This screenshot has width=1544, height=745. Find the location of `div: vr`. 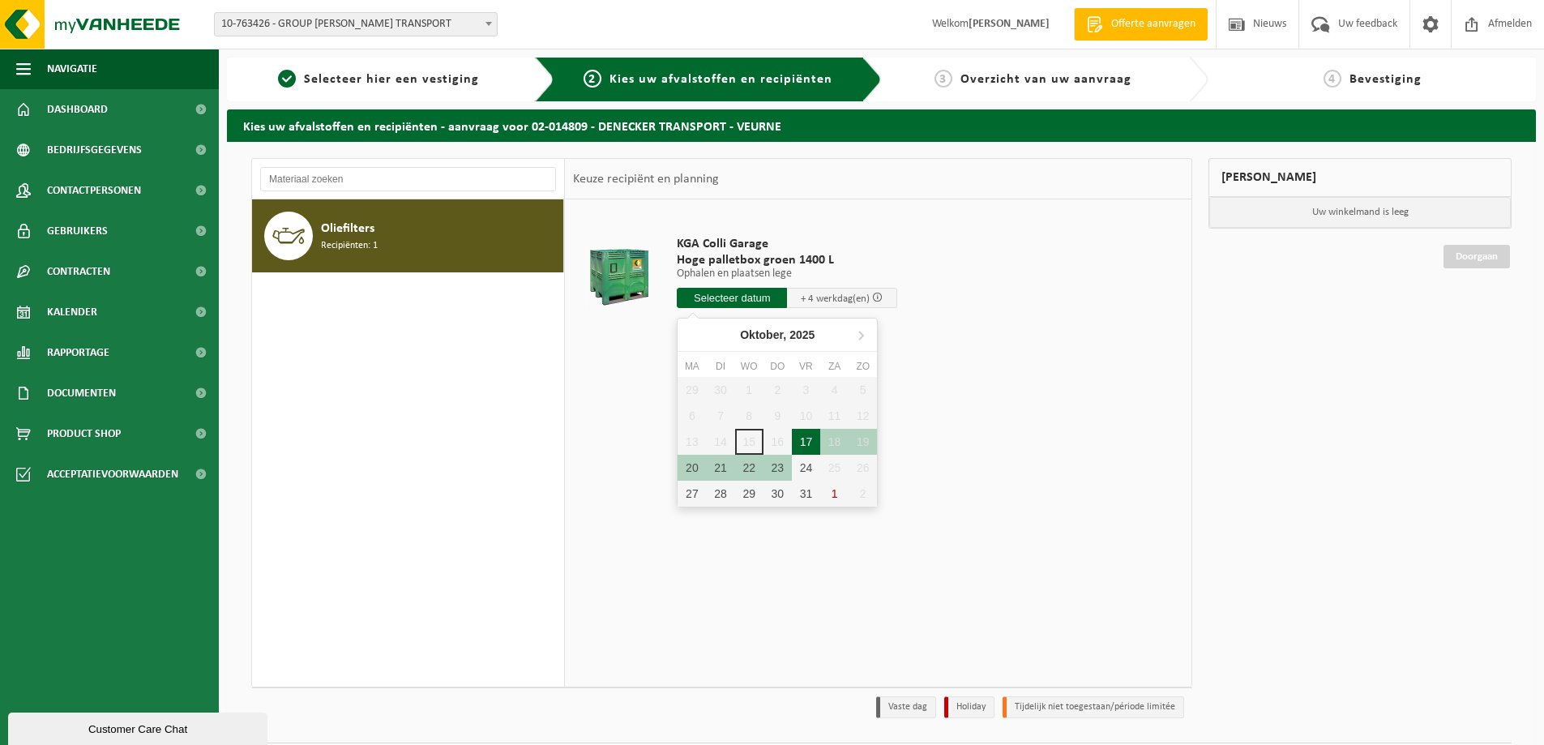

div: vr is located at coordinates (806, 366).